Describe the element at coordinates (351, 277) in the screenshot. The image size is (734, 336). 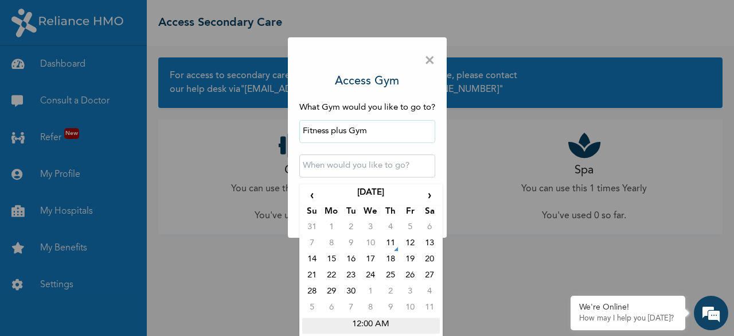
I see `td: 23` at that location.